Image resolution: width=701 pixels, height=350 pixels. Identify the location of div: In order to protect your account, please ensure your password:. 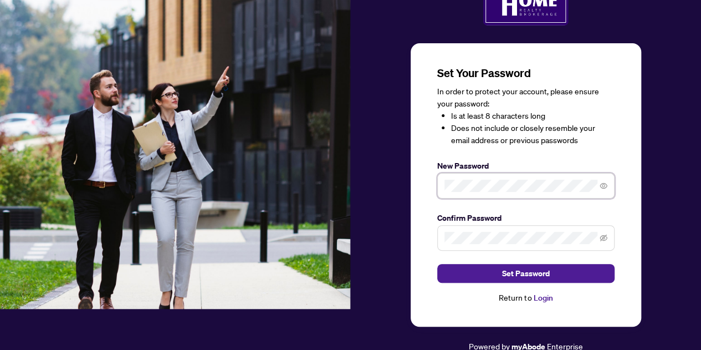
(526, 116).